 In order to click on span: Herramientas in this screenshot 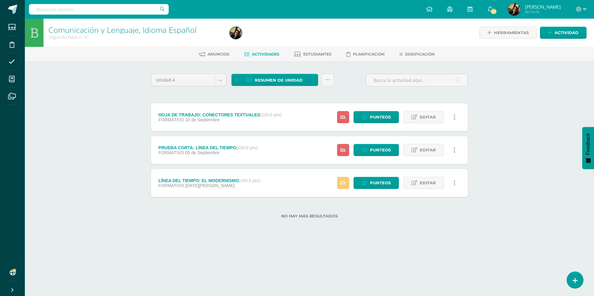, I will do `click(511, 33)`.